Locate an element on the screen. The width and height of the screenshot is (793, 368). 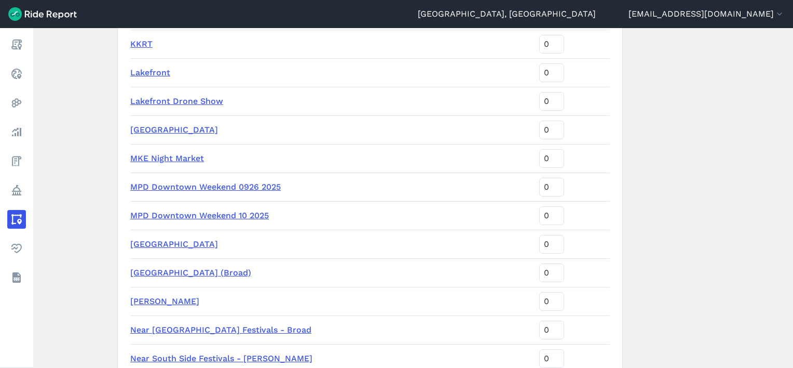
a: Report is located at coordinates (17, 45).